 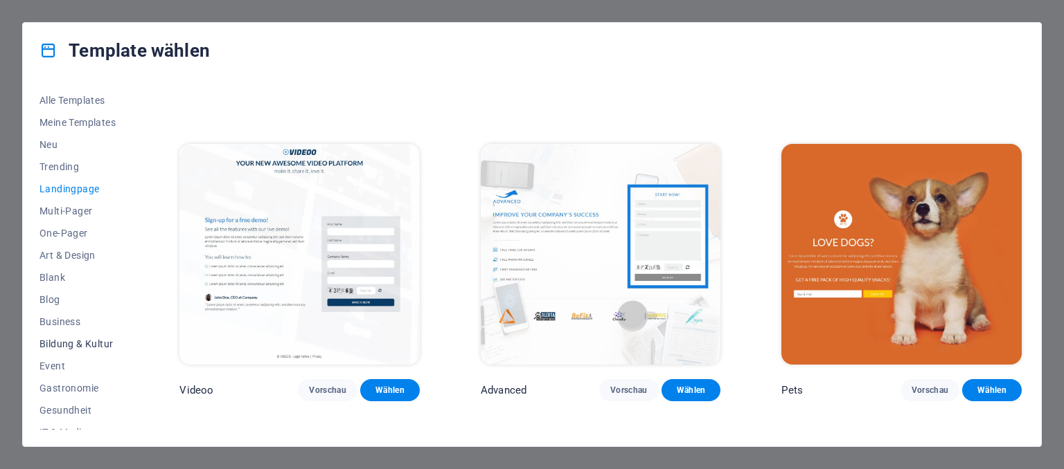 What do you see at coordinates (79, 233) in the screenshot?
I see `button: One-Pager` at bounding box center [79, 233].